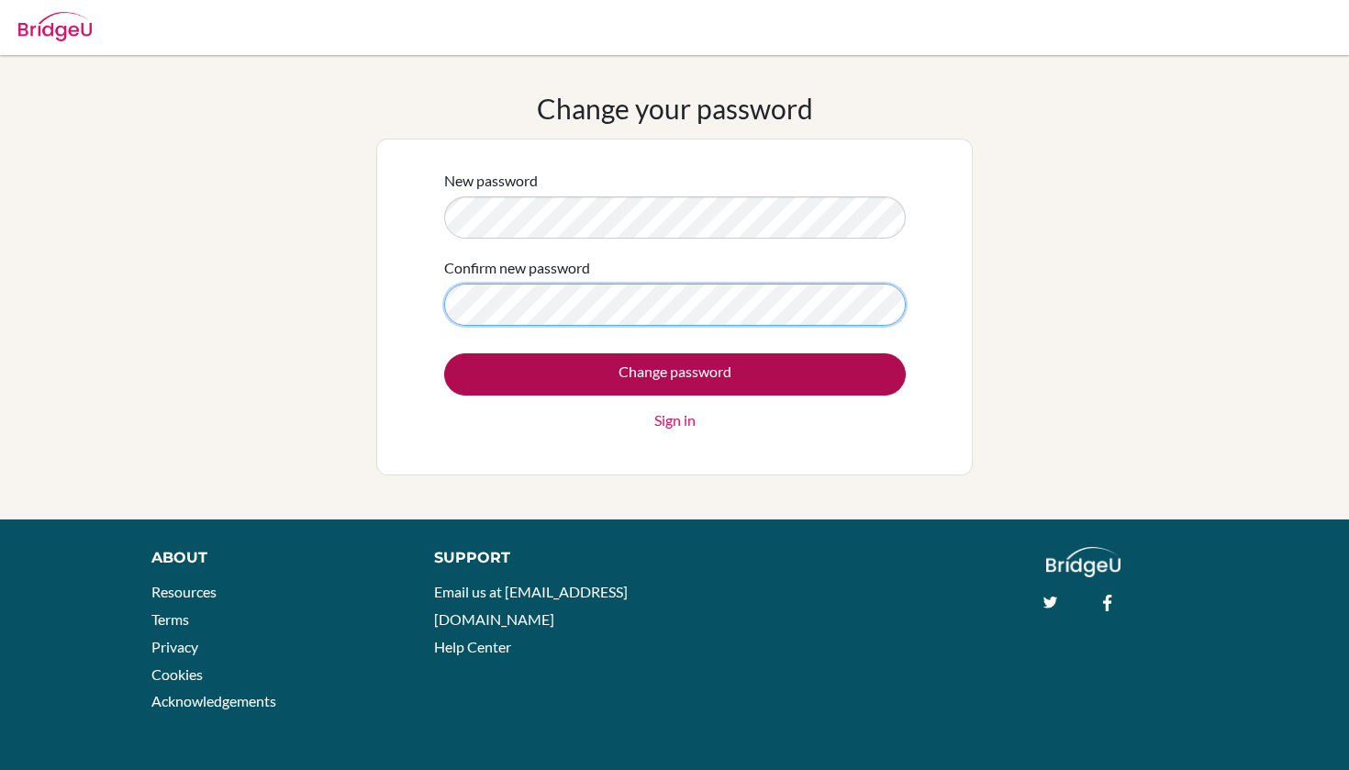 This screenshot has height=770, width=1349. What do you see at coordinates (55, 27) in the screenshot?
I see `img: Bridge-U` at bounding box center [55, 27].